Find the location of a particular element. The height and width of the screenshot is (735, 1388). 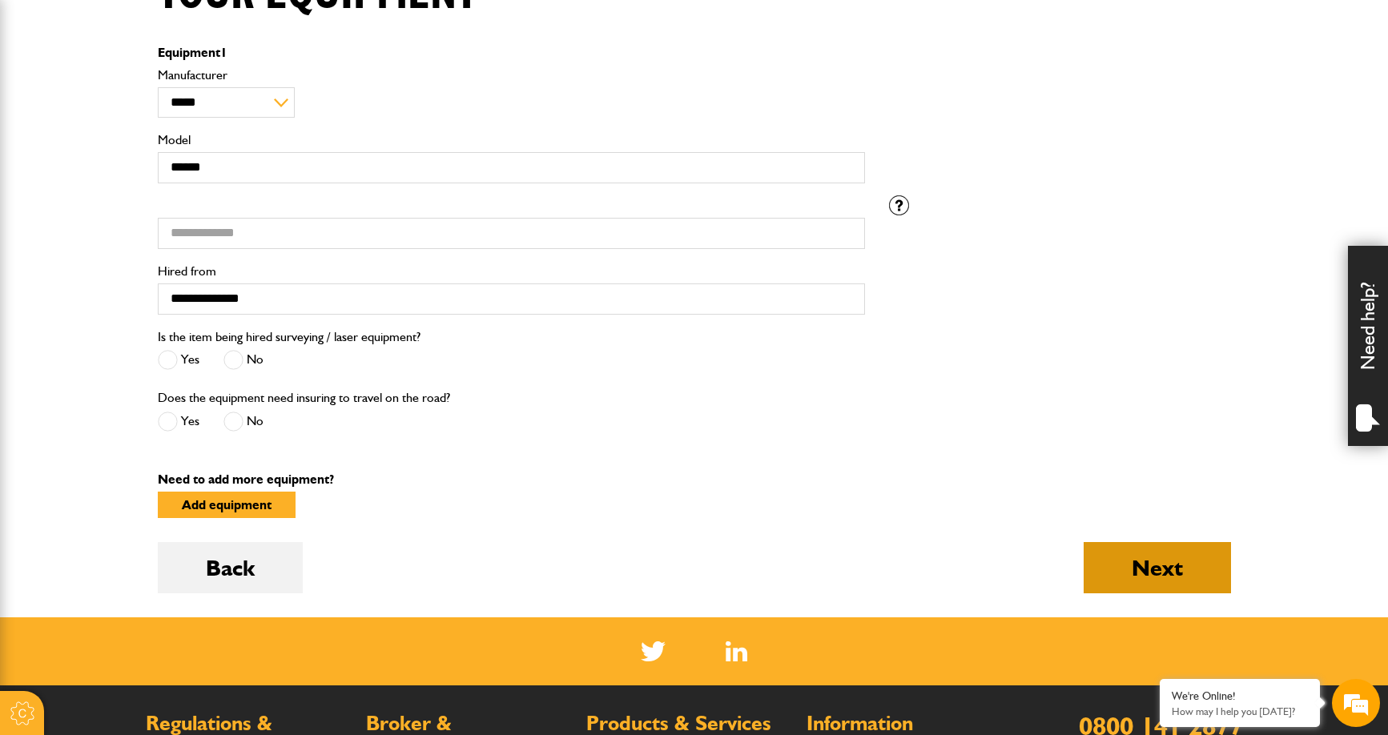

label: Does the equipment need insuring to travel on the road? is located at coordinates (304, 398).